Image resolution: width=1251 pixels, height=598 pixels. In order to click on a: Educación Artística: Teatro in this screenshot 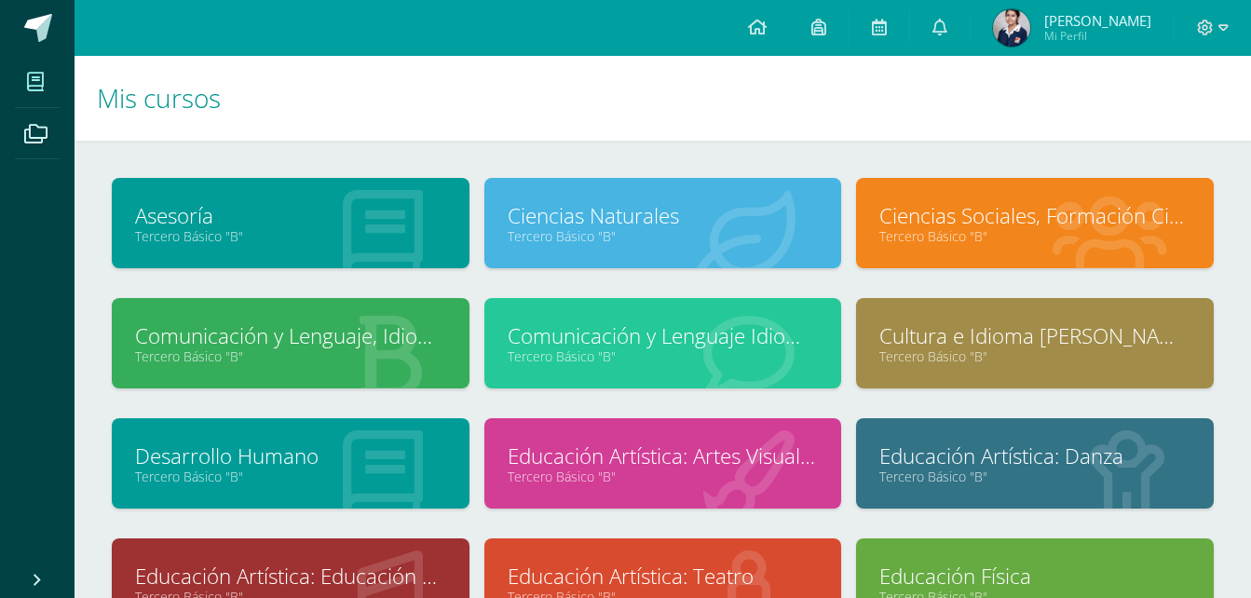, I will do `click(663, 576)`.